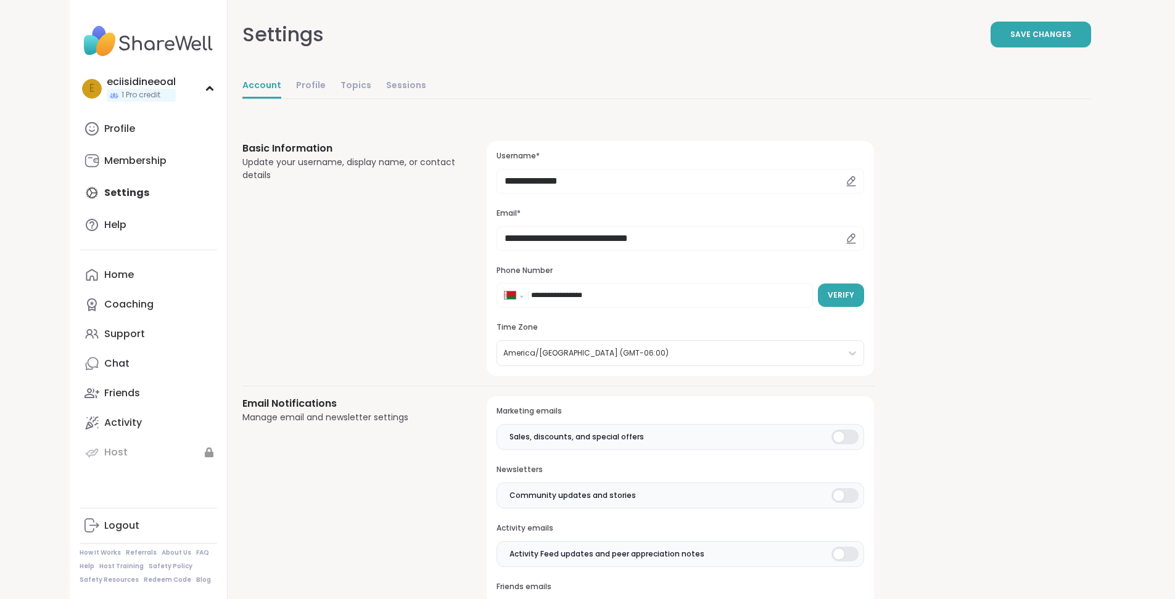  I want to click on span: e, so click(92, 89).